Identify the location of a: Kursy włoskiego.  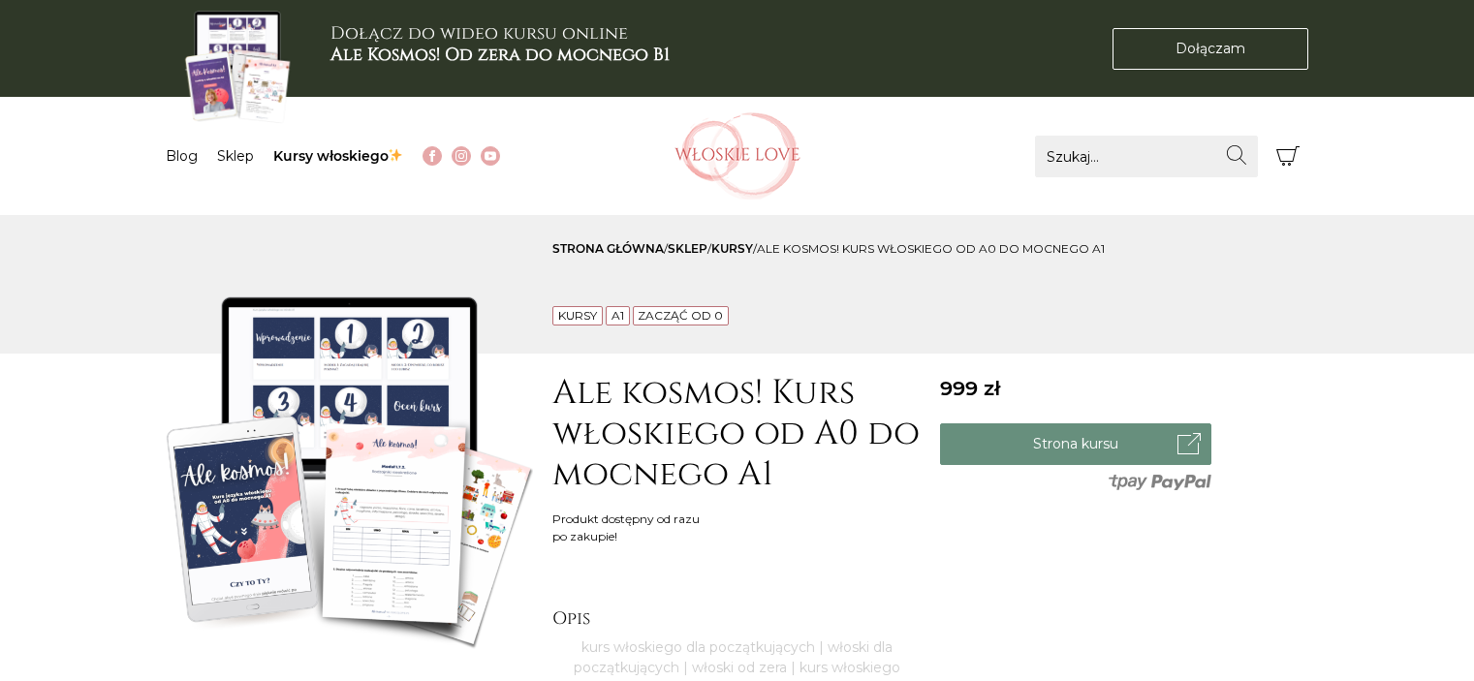
(338, 156).